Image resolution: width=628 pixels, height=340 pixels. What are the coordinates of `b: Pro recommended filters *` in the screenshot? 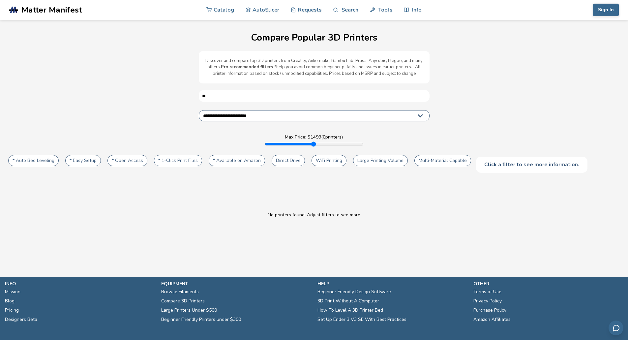 It's located at (249, 67).